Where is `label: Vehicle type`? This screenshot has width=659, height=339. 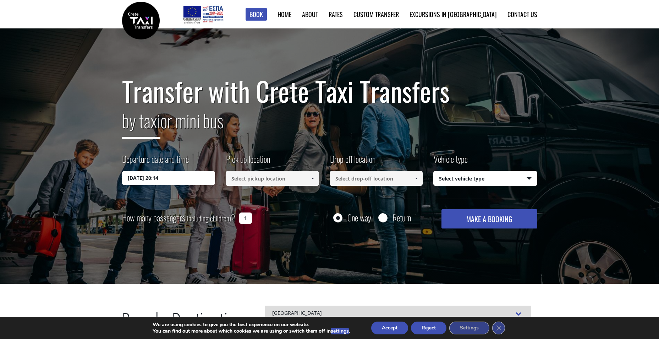
label: Vehicle type is located at coordinates (450, 161).